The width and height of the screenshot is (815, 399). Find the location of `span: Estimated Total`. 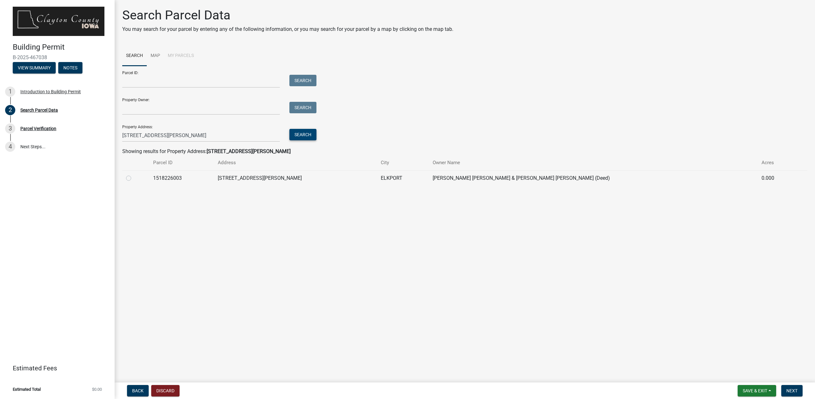

span: Estimated Total is located at coordinates (27, 389).